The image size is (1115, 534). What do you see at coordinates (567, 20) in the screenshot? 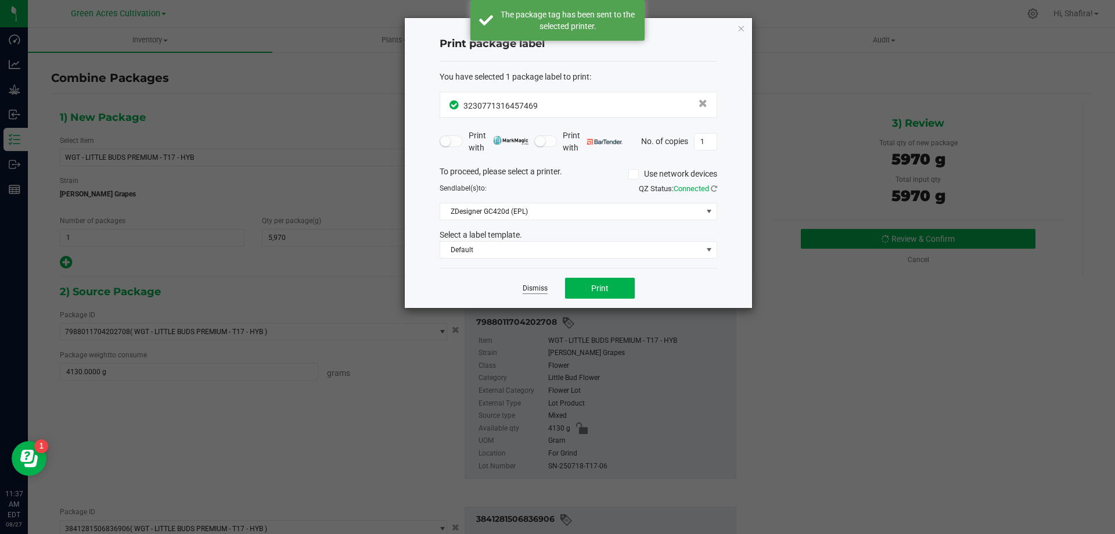
I see `div: The package tag has been sent to the selected printer.` at bounding box center [567, 20].